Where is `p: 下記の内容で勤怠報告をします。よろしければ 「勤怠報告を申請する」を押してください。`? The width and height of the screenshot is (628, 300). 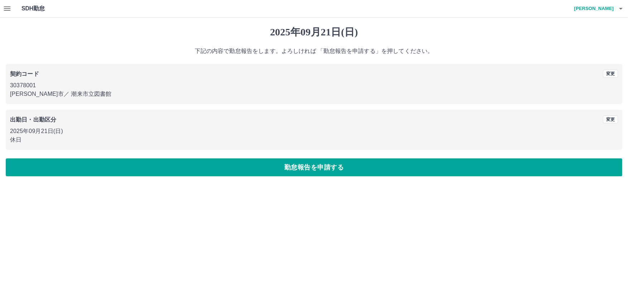 p: 下記の内容で勤怠報告をします。よろしければ 「勤怠報告を申請する」を押してください。 is located at coordinates (314, 51).